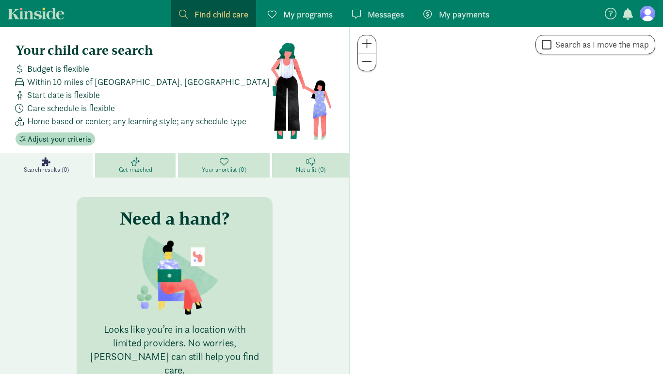 The height and width of the screenshot is (374, 663). I want to click on a: Get matched, so click(136, 165).